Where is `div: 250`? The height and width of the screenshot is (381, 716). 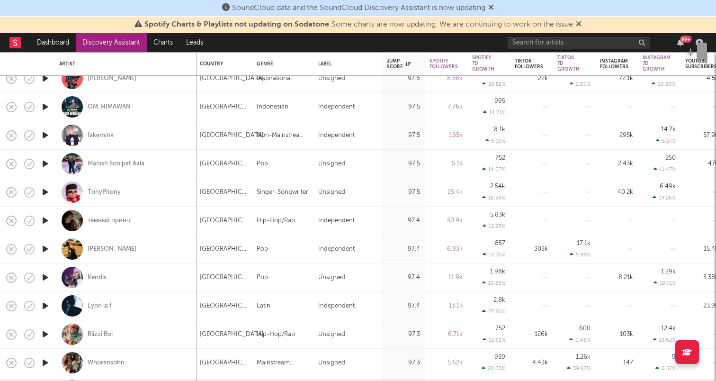 div: 250 is located at coordinates (670, 158).